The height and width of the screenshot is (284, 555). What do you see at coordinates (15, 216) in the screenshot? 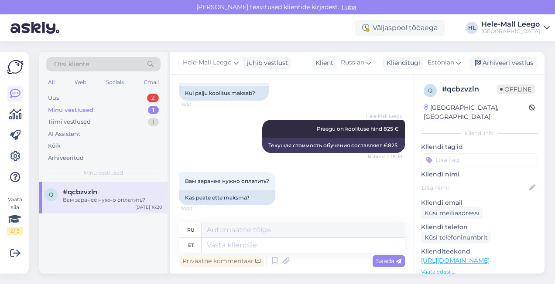
I see `div: Vaata siia` at bounding box center [15, 216].